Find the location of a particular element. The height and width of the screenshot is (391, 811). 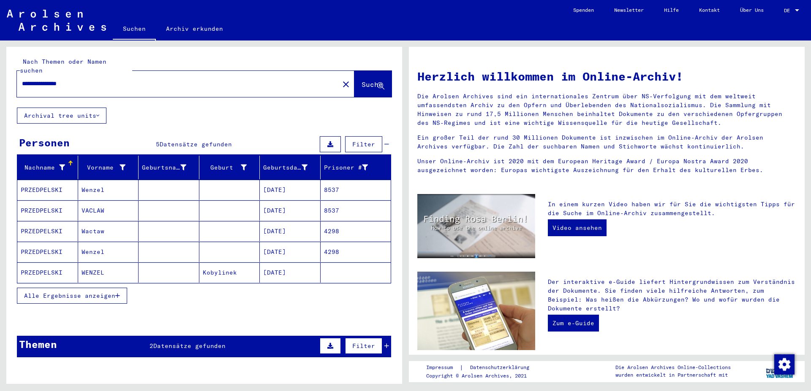

button: Archival tree units is located at coordinates (62, 116).